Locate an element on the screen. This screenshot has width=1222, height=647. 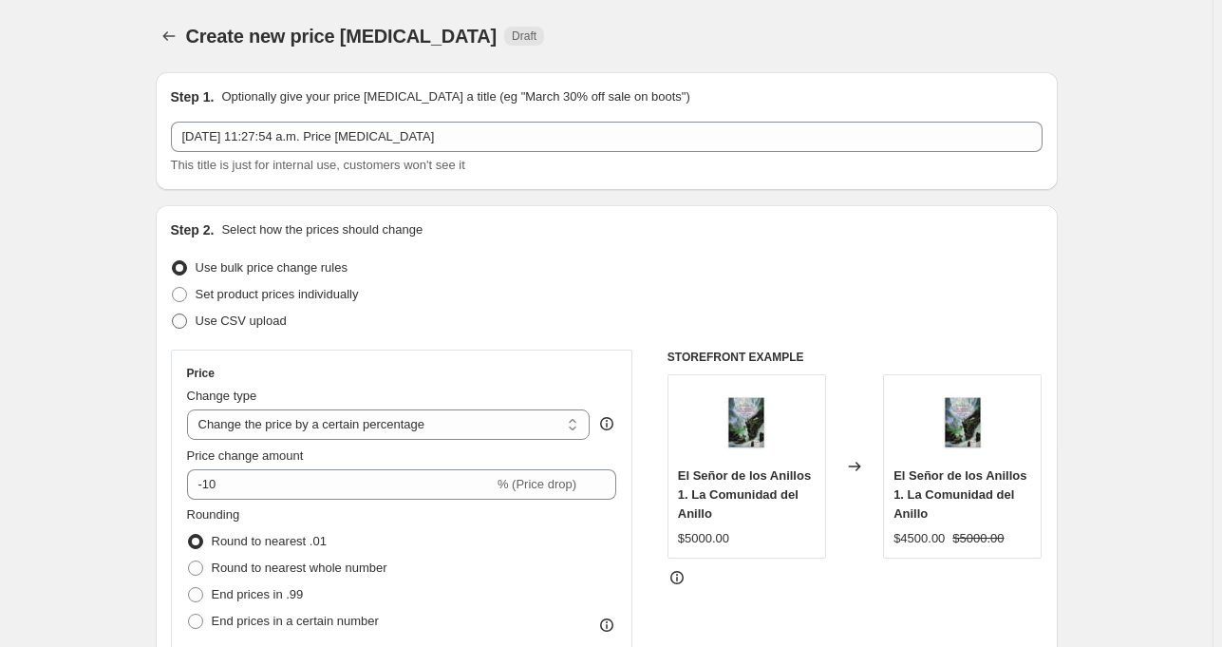
button: Price change jobs is located at coordinates (169, 36).